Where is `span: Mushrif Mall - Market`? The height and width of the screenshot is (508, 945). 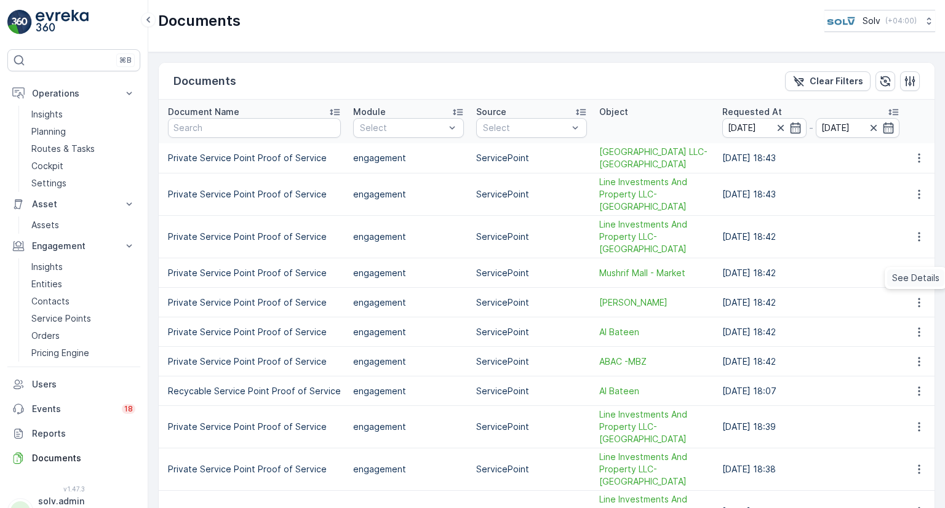
span: Mushrif Mall - Market is located at coordinates (654, 273).